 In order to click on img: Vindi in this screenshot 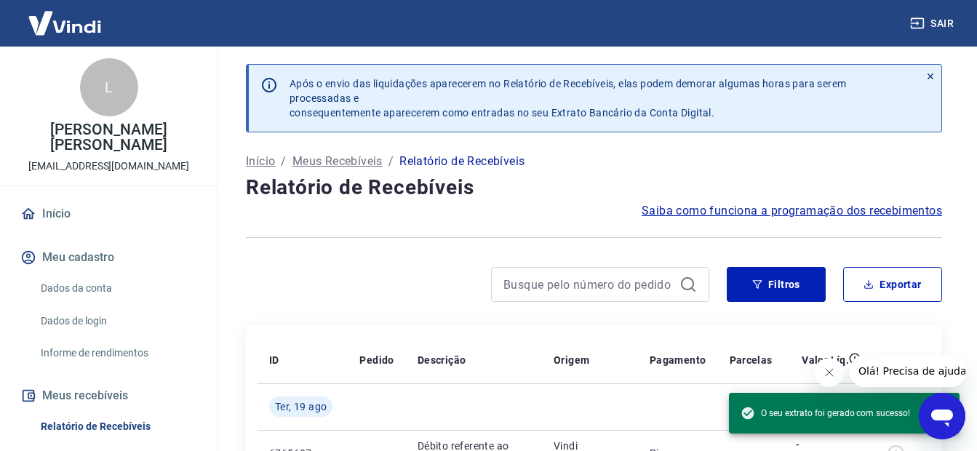, I will do `click(65, 23)`.